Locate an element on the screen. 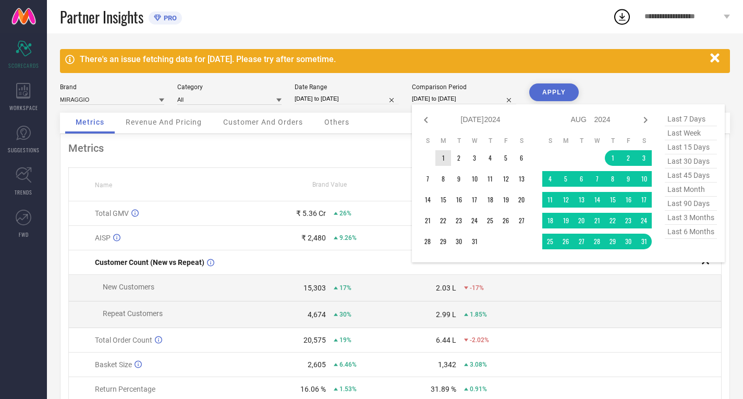 The width and height of the screenshot is (743, 399). td: Wed Jul 31 2024 is located at coordinates (474, 241).